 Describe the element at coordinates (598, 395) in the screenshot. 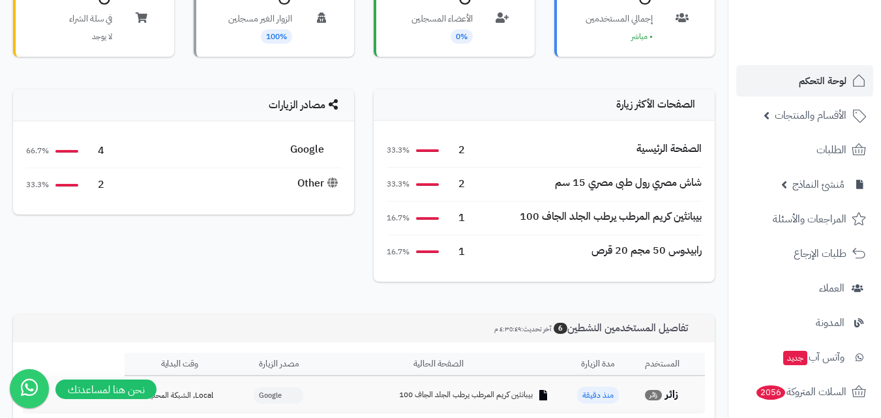

I see `span: منذ دقيقة` at that location.